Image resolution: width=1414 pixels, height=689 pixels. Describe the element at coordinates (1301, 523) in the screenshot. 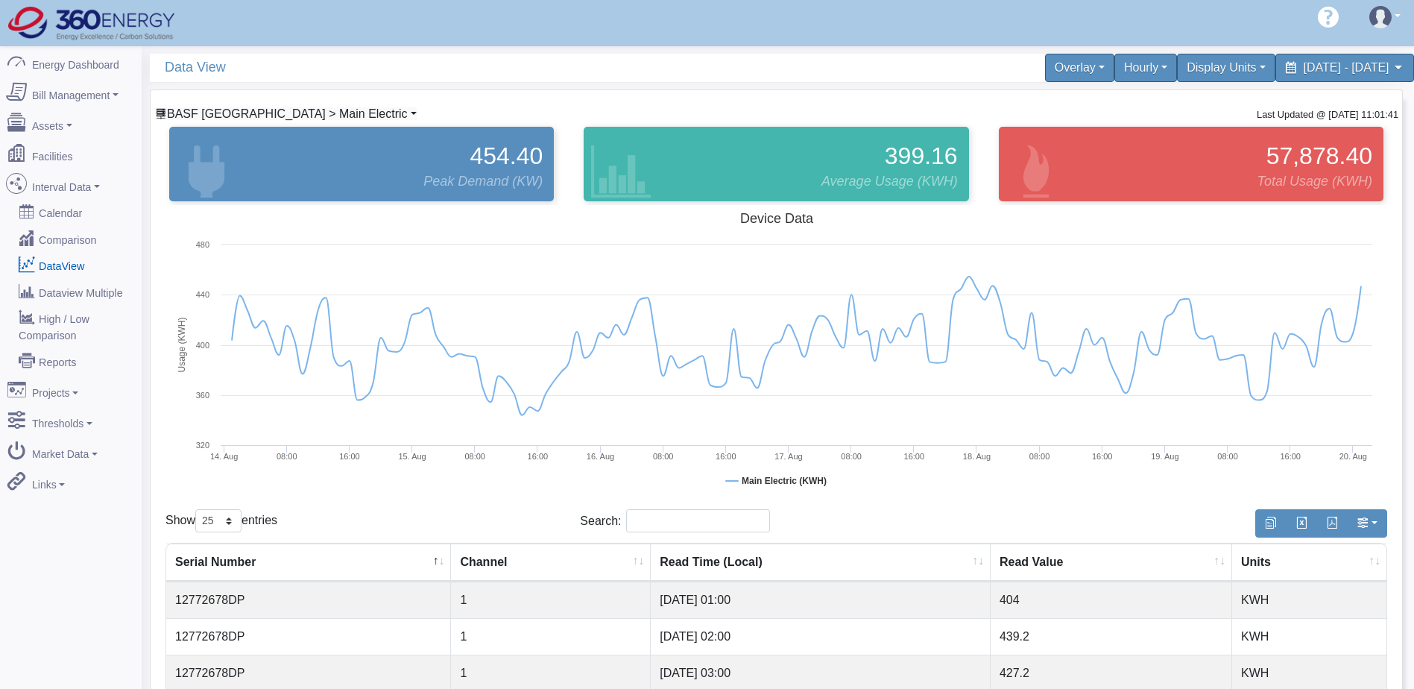

I see `button: Export to Excel` at that location.